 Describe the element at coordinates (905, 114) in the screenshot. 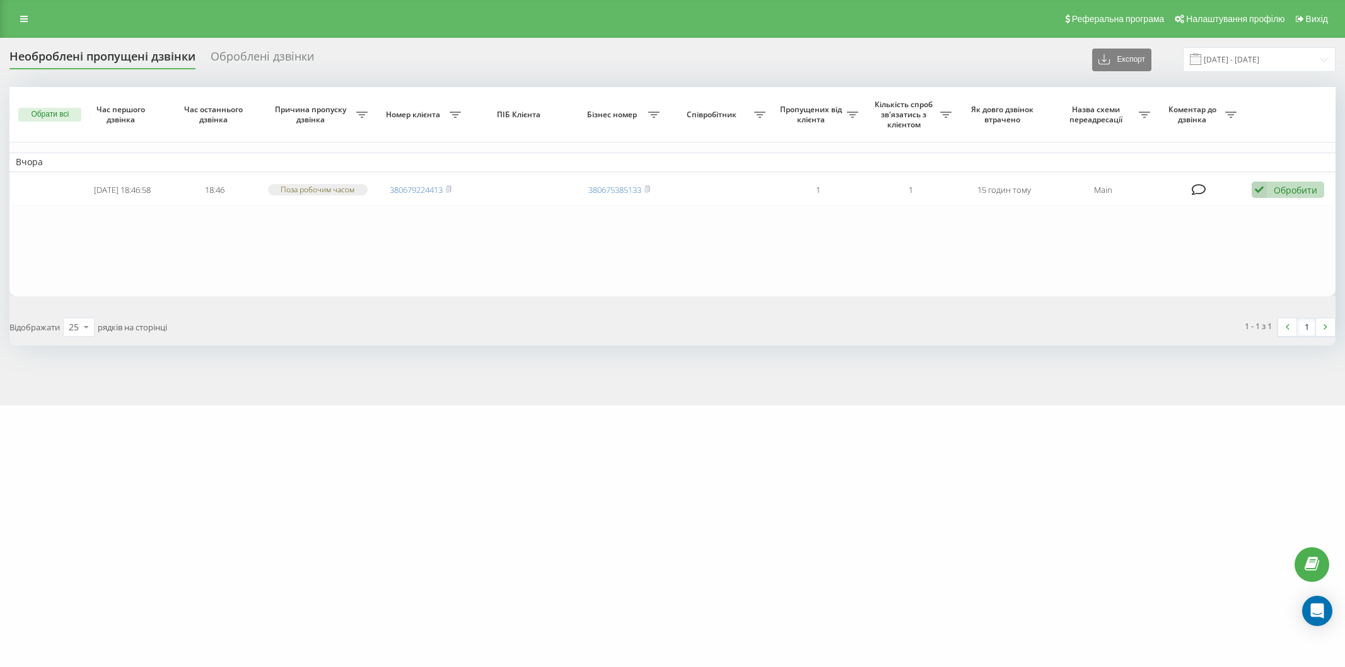

I see `span: Кількість спроб зв'язатись з клієнтом` at that location.